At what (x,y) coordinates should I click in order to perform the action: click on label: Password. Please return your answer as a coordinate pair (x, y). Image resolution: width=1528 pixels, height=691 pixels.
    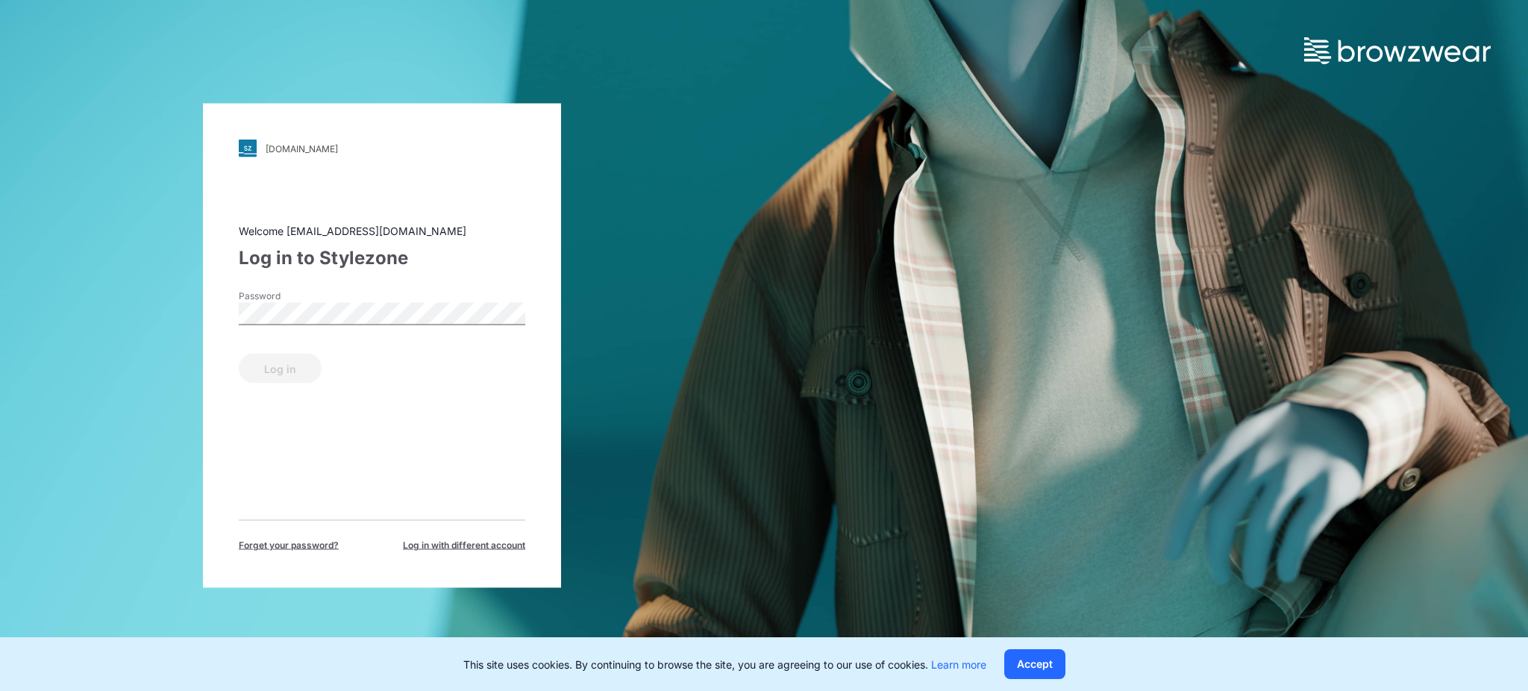
    Looking at the image, I should click on (291, 296).